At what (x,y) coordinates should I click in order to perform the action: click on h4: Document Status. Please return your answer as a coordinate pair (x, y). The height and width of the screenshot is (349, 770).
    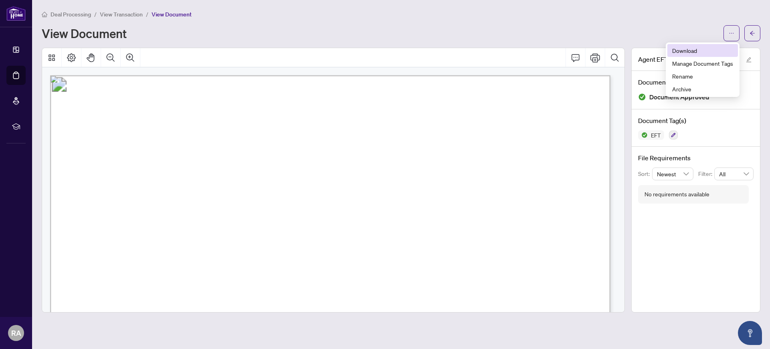
    Looking at the image, I should click on (696, 82).